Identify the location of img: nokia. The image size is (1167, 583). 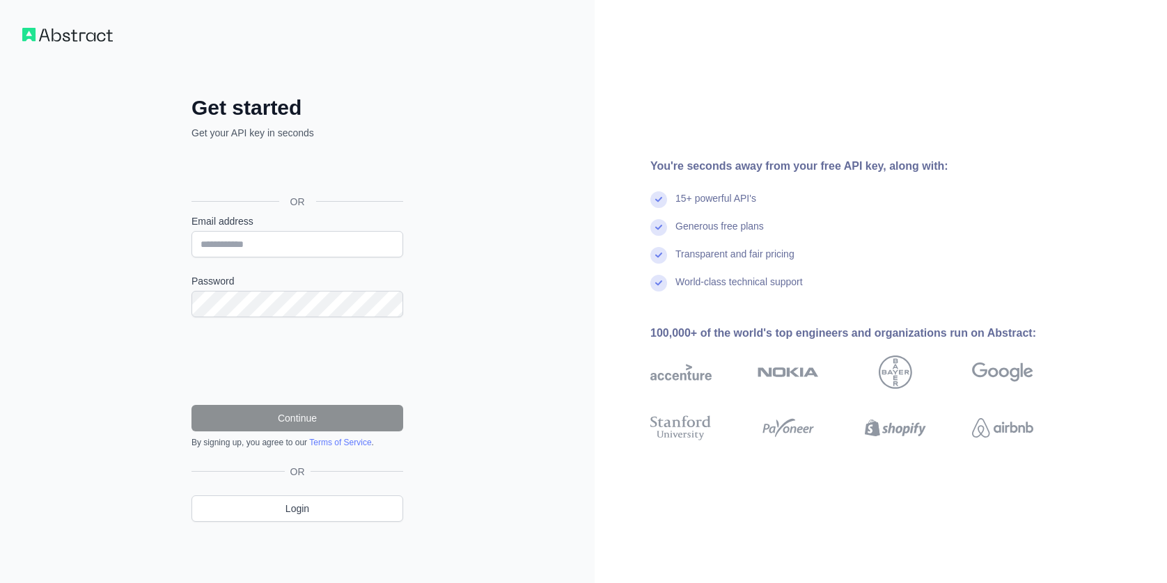
(788, 372).